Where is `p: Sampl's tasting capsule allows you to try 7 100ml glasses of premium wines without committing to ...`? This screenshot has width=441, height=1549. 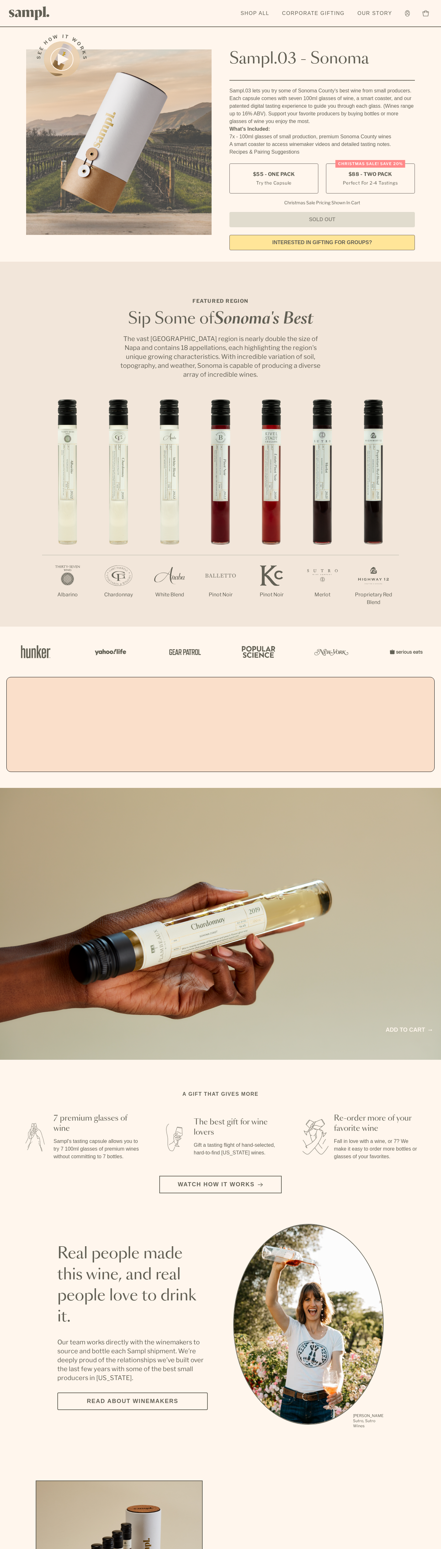 p: Sampl's tasting capsule allows you to try 7 100ml glasses of premium wines without committing to ... is located at coordinates (97, 1149).